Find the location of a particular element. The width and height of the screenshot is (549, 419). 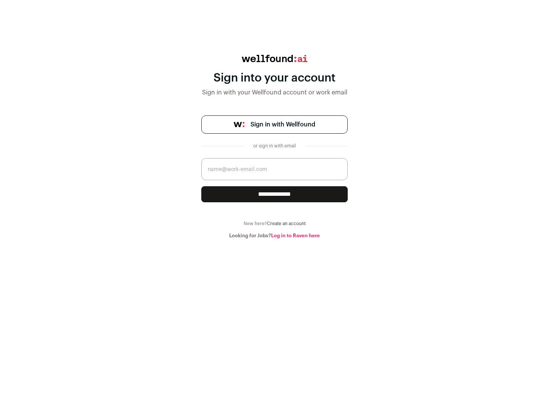

input: name@work-email.com is located at coordinates (274, 169).